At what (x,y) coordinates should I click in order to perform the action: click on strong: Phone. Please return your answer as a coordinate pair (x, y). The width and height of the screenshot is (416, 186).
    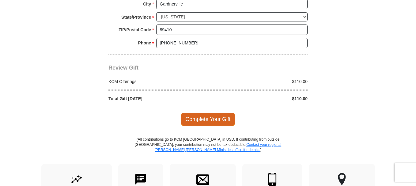
    Looking at the image, I should click on (145, 43).